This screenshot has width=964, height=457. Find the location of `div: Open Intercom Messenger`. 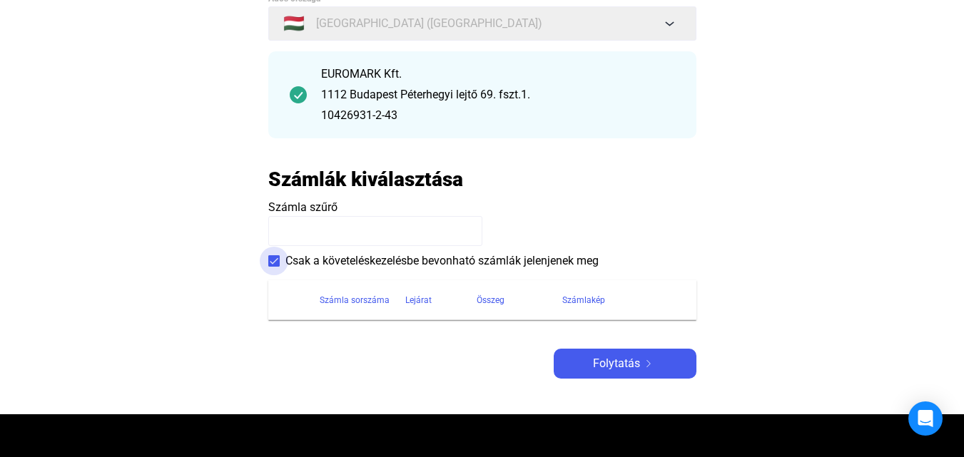

div: Open Intercom Messenger is located at coordinates (926, 419).